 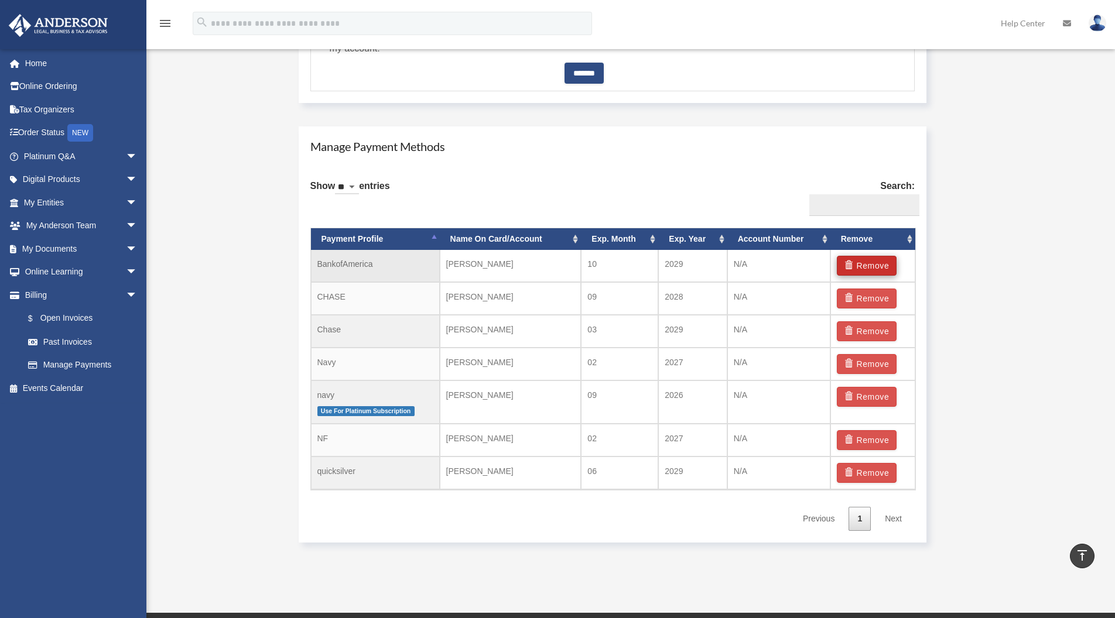 I want to click on a: Online Learningarrow_drop_down, so click(x=81, y=272).